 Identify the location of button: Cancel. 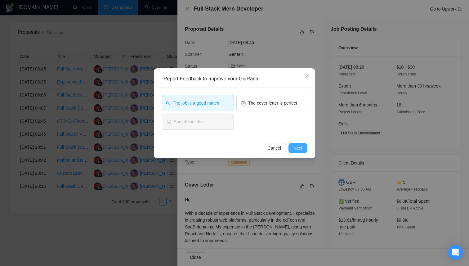
(274, 148).